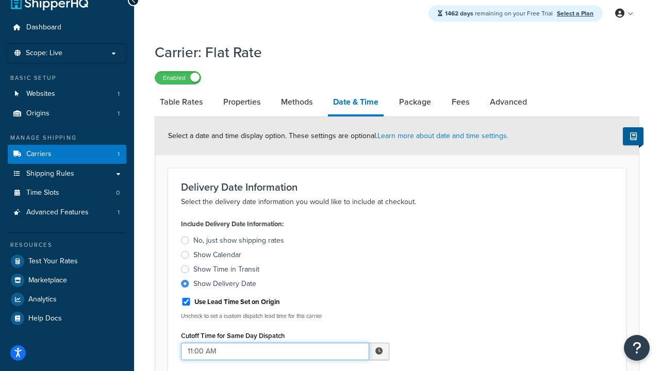  Describe the element at coordinates (39, 154) in the screenshot. I see `span: Carriers` at that location.